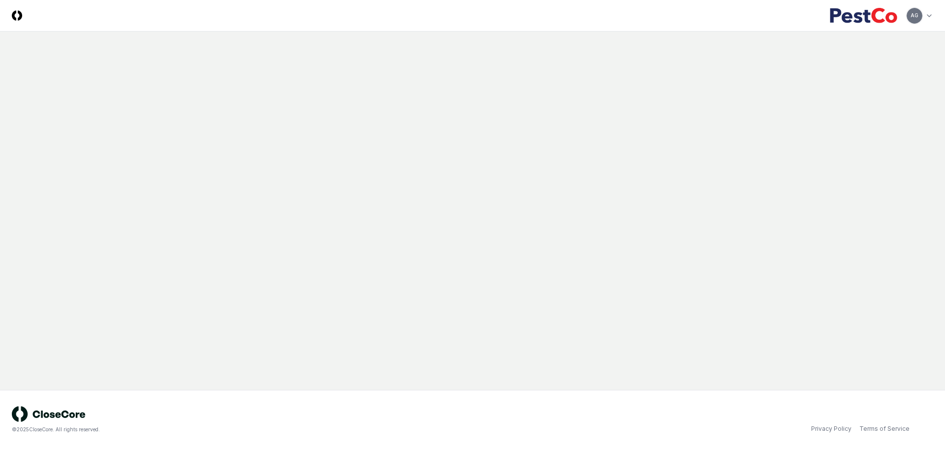  Describe the element at coordinates (17, 15) in the screenshot. I see `img: Logo` at that location.